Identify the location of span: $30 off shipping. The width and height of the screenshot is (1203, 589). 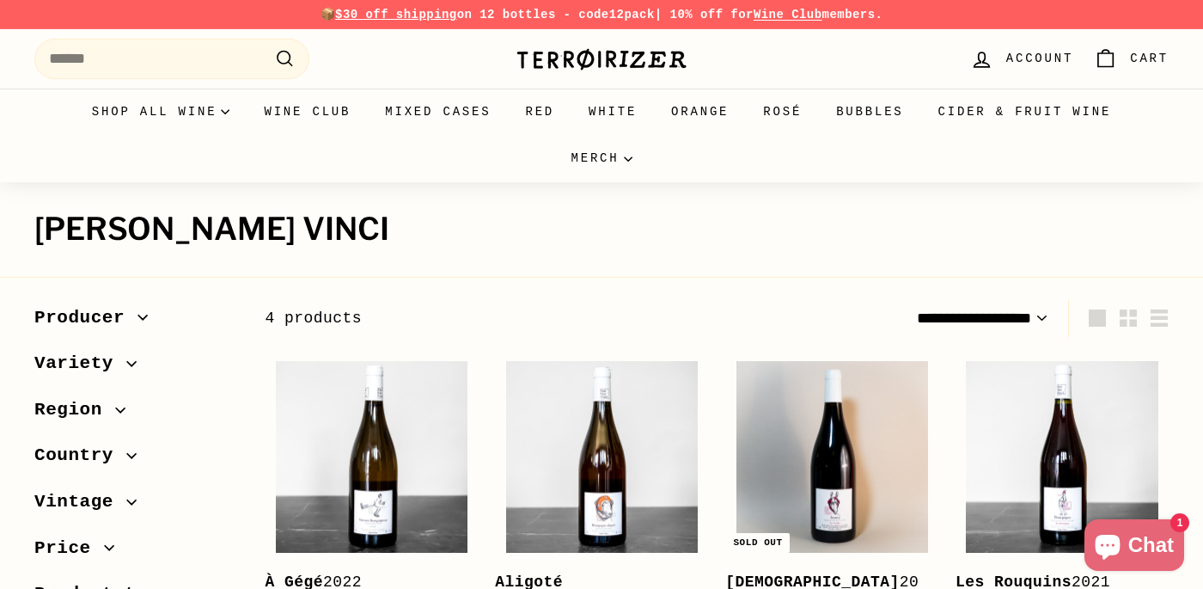
(396, 15).